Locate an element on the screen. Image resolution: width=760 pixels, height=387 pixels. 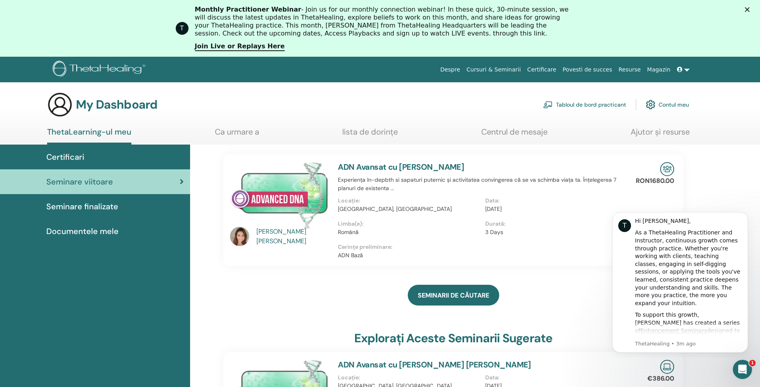
span: Certificari is located at coordinates (65, 157).